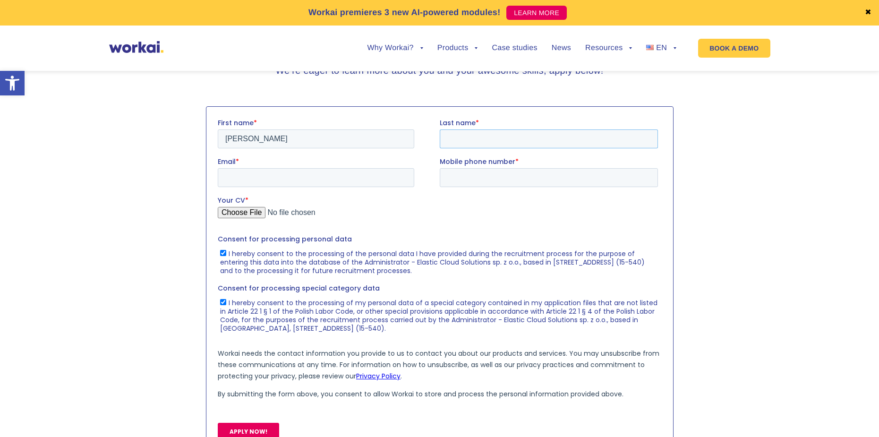 The height and width of the screenshot is (437, 879). Describe the element at coordinates (5, 135) in the screenshot. I see `input: I hereby consent to the processing of the personal data I have provided during the recruitment pr...` at that location.